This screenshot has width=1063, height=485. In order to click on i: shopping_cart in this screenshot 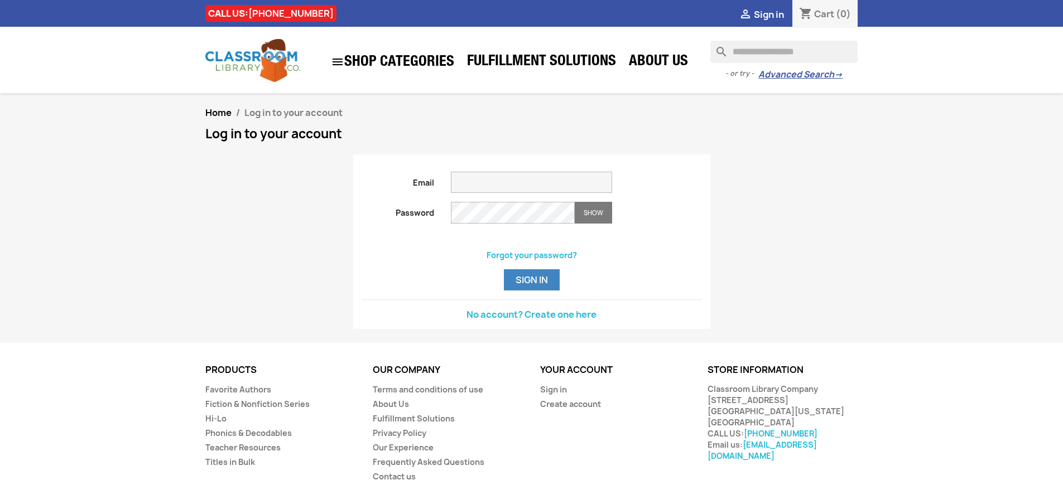, I will do `click(806, 15)`.